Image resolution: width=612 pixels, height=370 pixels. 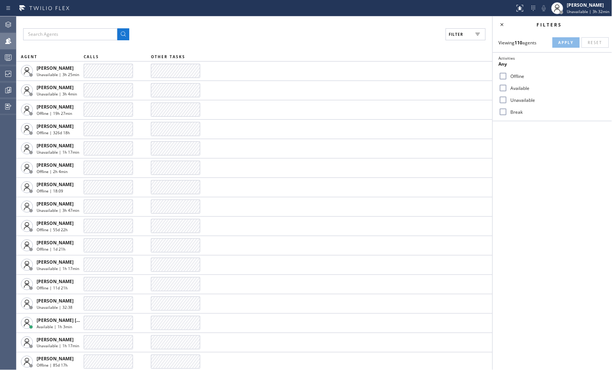 I want to click on span: OTHER TASKS, so click(x=168, y=57).